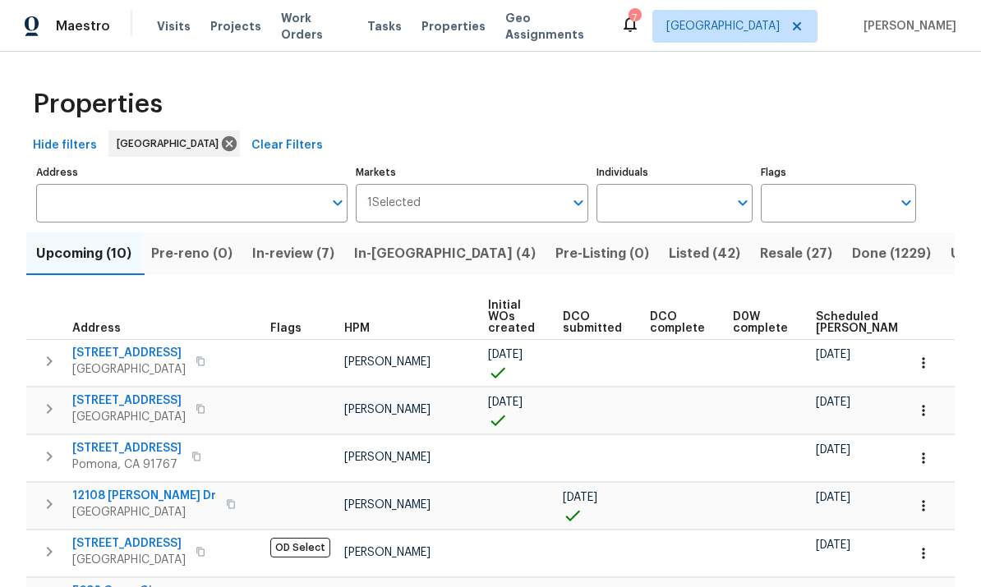  What do you see at coordinates (96, 329) in the screenshot?
I see `span: Address` at bounding box center [96, 329].